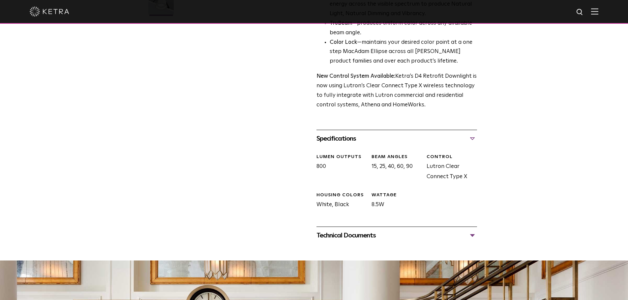 The height and width of the screenshot is (300, 628). What do you see at coordinates (397, 91) in the screenshot?
I see `p: Ketra’s D4 Retrofit Downlight is now using Lutron’s Clear Connect Type X wireless technology to f...` at bounding box center [397, 91].